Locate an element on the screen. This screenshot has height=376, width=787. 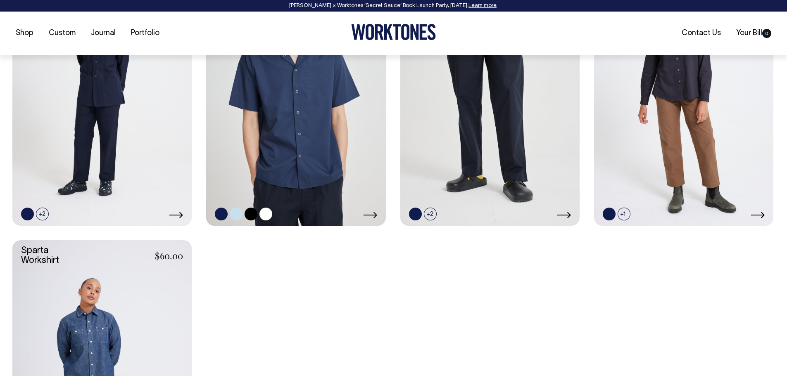
span: +1 is located at coordinates (624, 214).